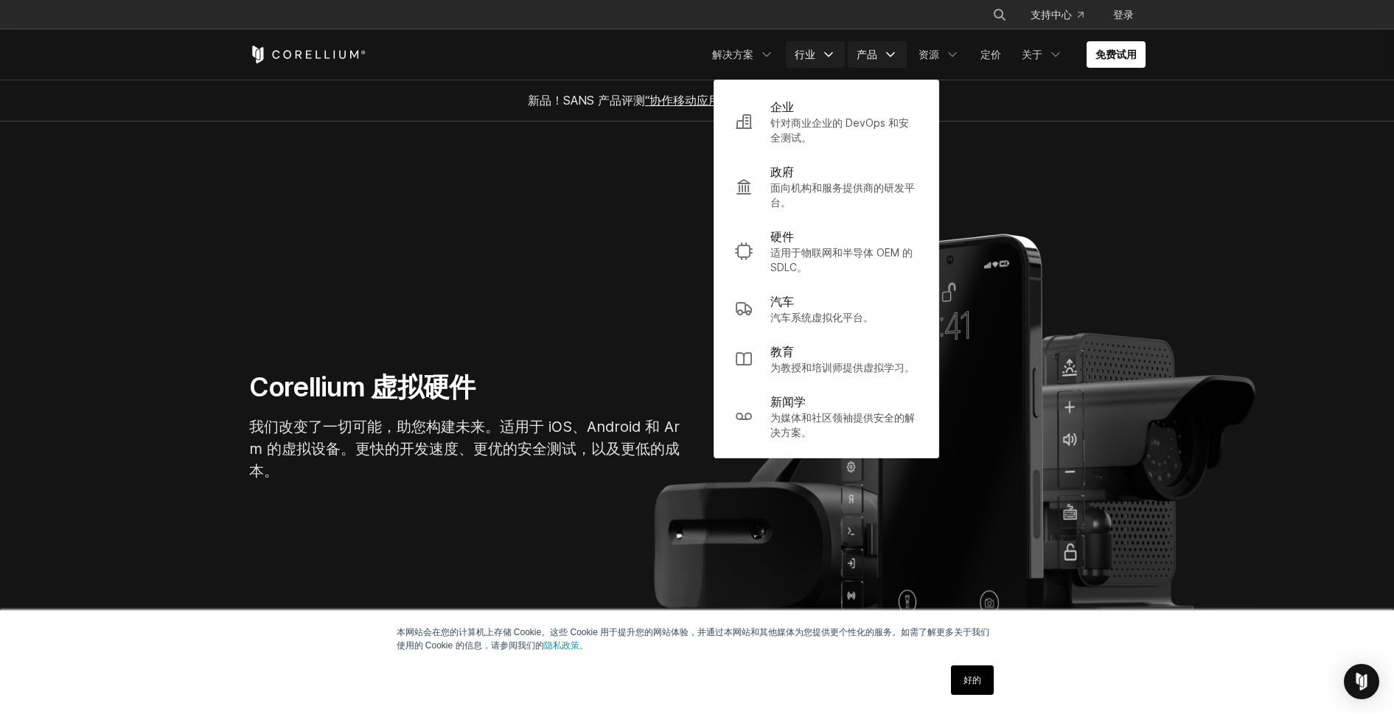 This screenshot has height=714, width=1394. What do you see at coordinates (840, 130) in the screenshot?
I see `font: 针对商业企业的 DevOps 和安全测试。` at bounding box center [840, 130].